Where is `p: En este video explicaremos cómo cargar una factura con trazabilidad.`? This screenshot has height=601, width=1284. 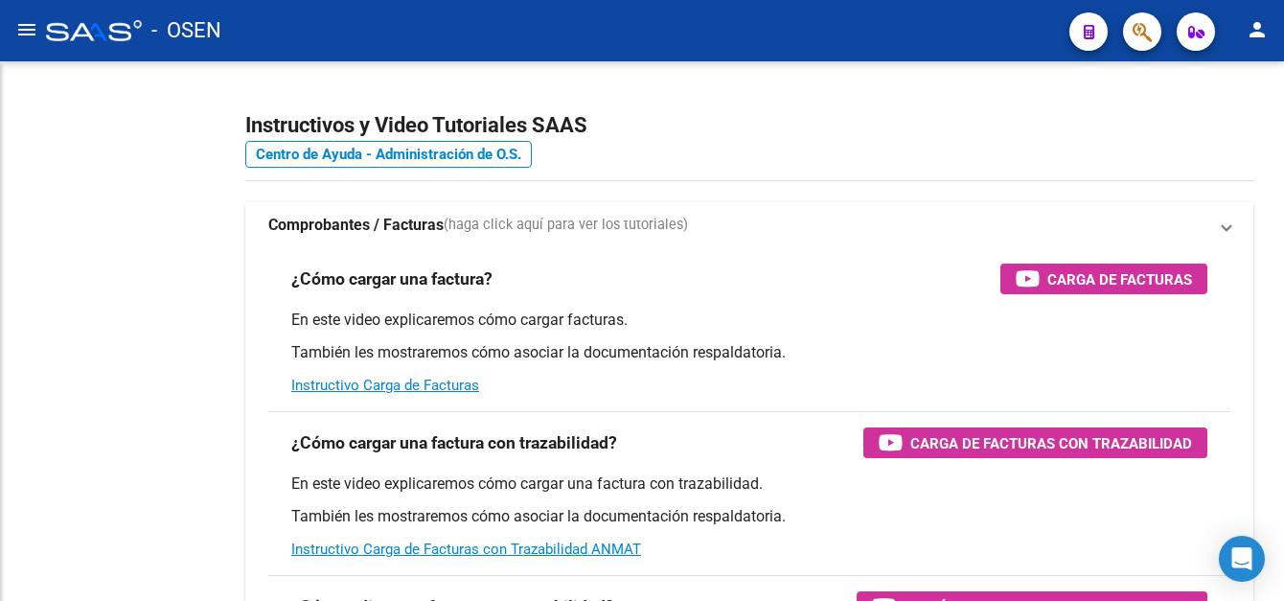 p: En este video explicaremos cómo cargar una factura con trazabilidad. is located at coordinates (749, 484).